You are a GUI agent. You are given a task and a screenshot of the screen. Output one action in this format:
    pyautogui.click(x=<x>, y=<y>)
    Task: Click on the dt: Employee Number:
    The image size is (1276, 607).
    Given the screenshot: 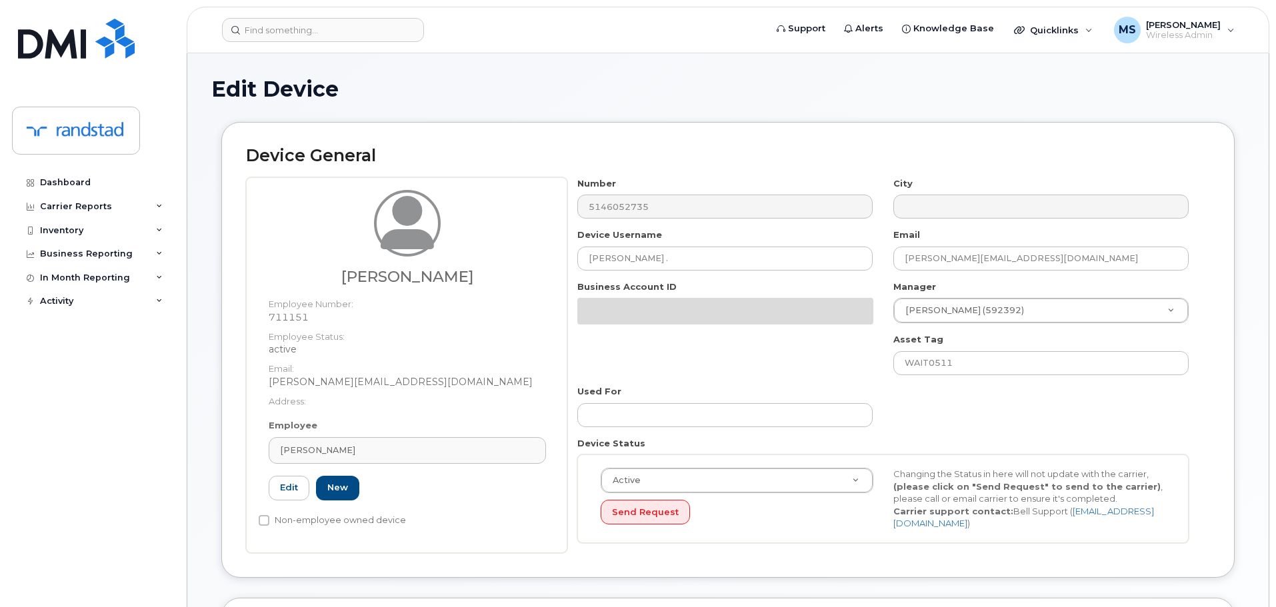 What is the action you would take?
    pyautogui.click(x=407, y=301)
    